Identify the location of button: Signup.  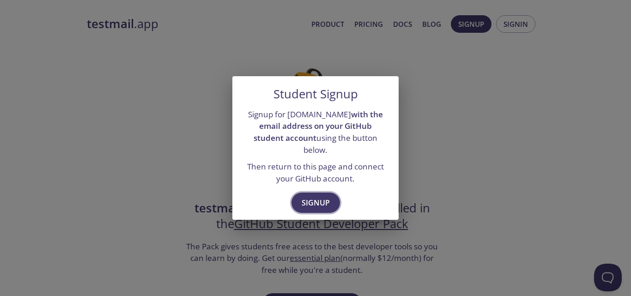
(315, 203).